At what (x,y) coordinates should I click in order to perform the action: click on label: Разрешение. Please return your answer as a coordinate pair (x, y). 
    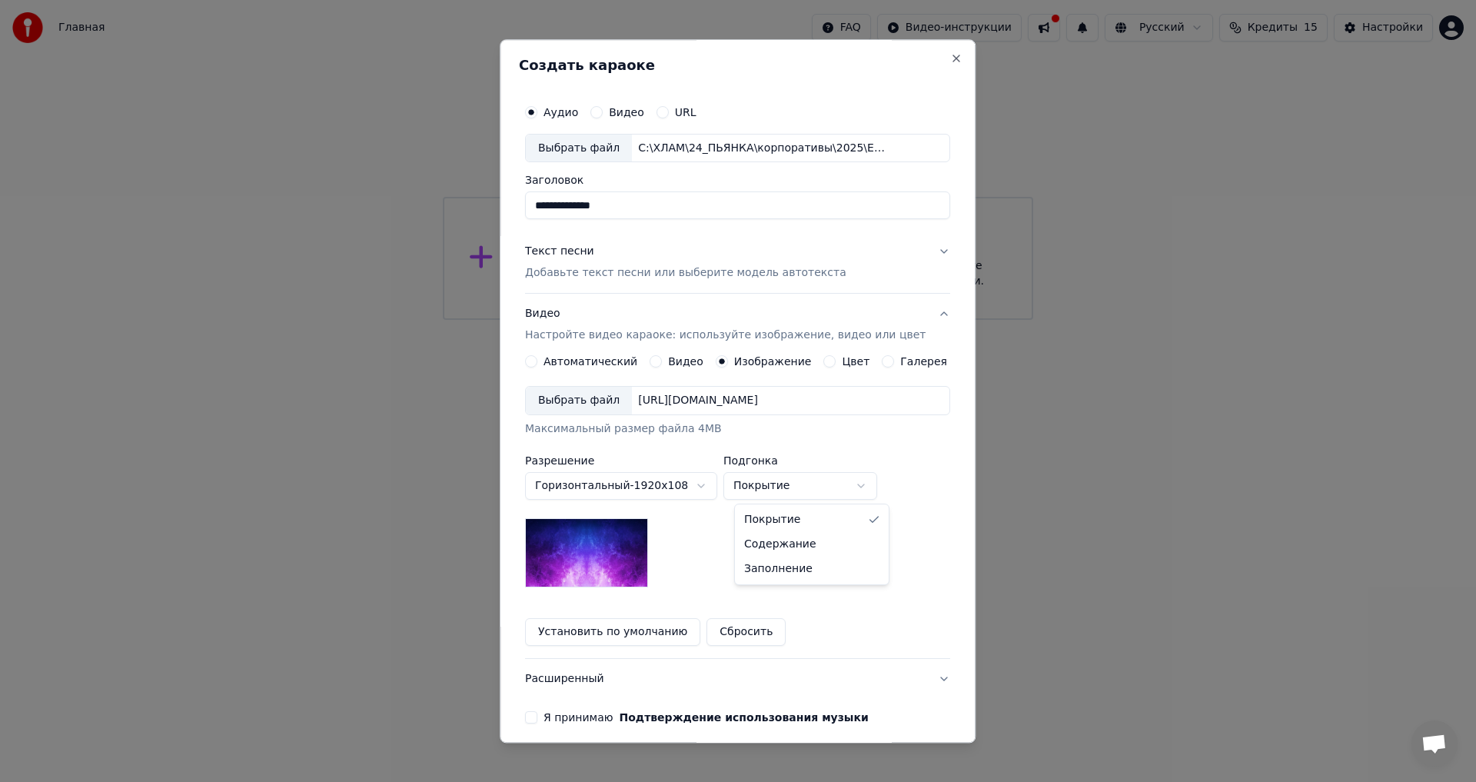
    Looking at the image, I should click on (621, 461).